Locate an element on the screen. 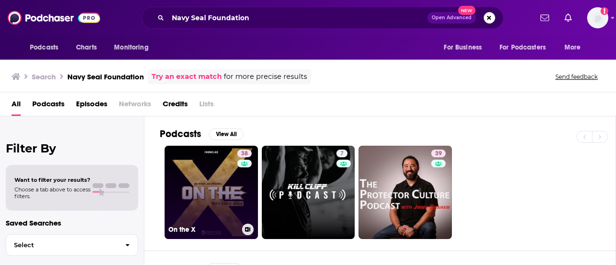 This screenshot has height=265, width=616. span: Want to filter your results? is located at coordinates (52, 180).